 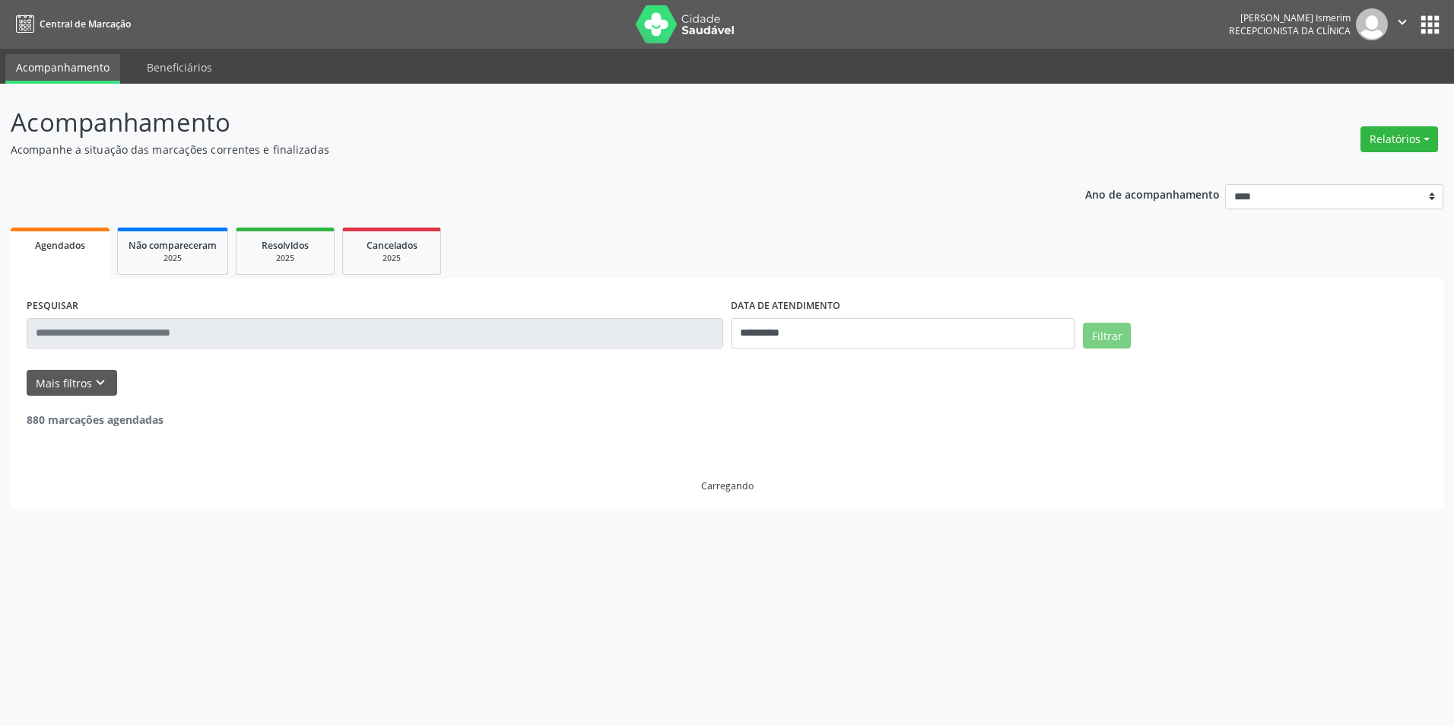 What do you see at coordinates (727, 485) in the screenshot?
I see `div: Carregando` at bounding box center [727, 485].